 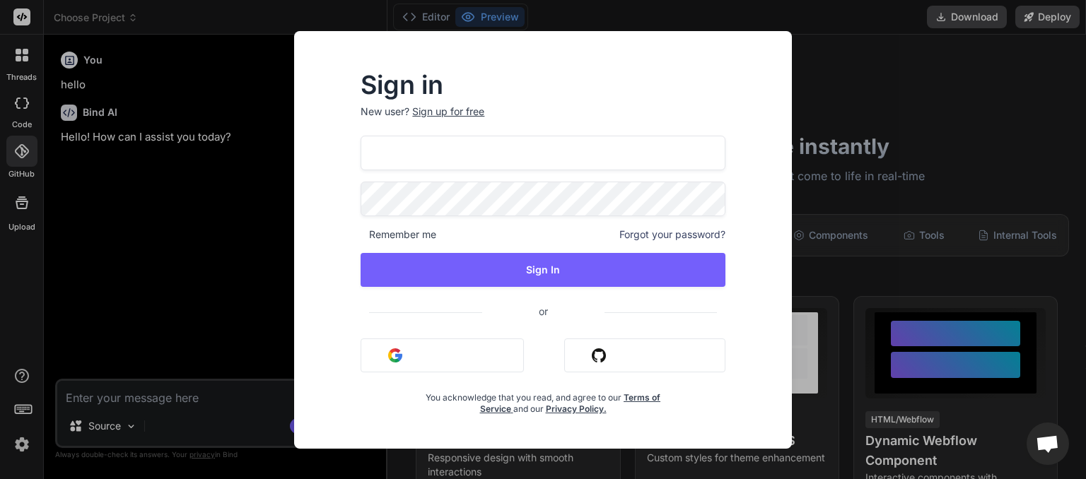 What do you see at coordinates (599, 356) in the screenshot?
I see `img: github` at bounding box center [599, 356].